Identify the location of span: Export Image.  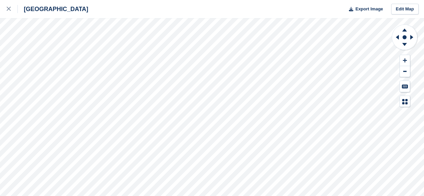
(369, 9).